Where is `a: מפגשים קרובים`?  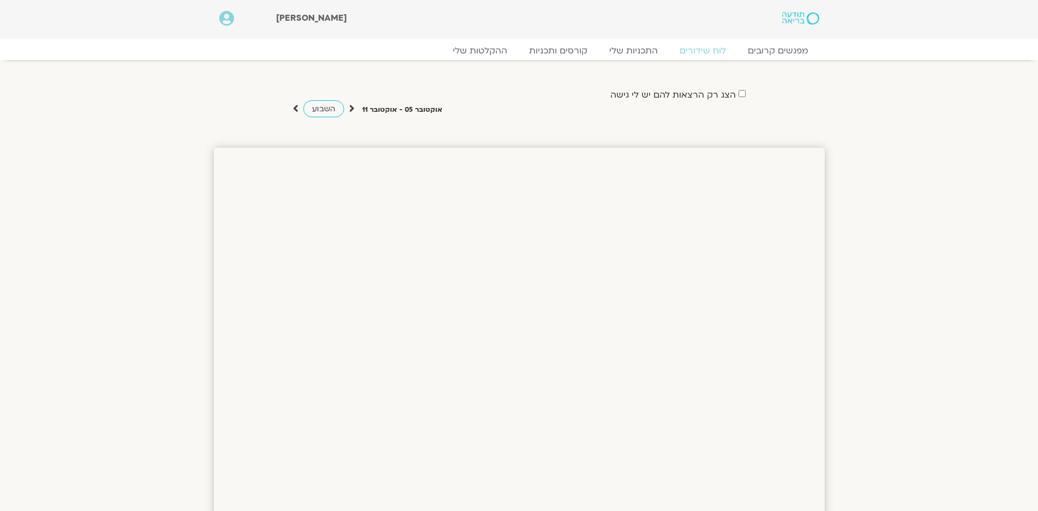
a: מפגשים קרובים is located at coordinates (778, 51).